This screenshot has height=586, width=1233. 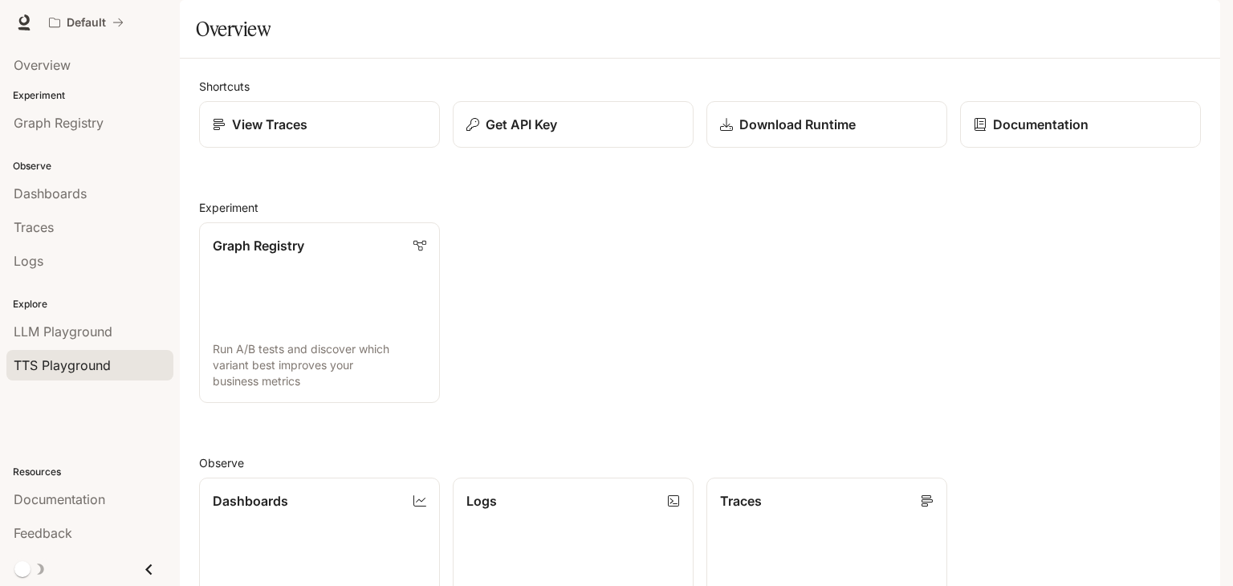 What do you see at coordinates (797, 124) in the screenshot?
I see `p: Download Runtime` at bounding box center [797, 124].